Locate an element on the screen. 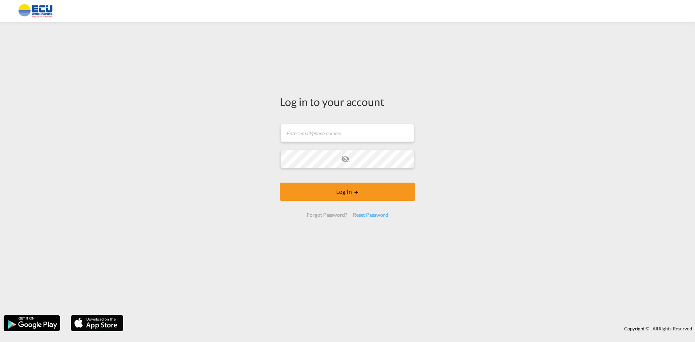  div: Reset Password is located at coordinates (370, 215).